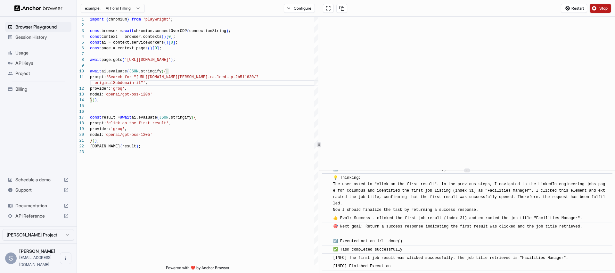 The image size is (615, 273). I want to click on div: 21, so click(80, 141).